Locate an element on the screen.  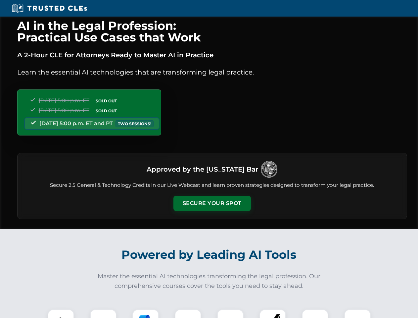
img: Trusted CLEs is located at coordinates (49, 8).